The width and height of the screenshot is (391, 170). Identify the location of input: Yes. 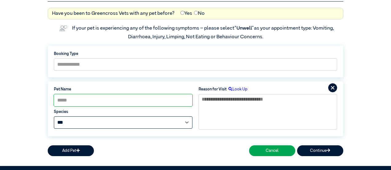
(182, 13).